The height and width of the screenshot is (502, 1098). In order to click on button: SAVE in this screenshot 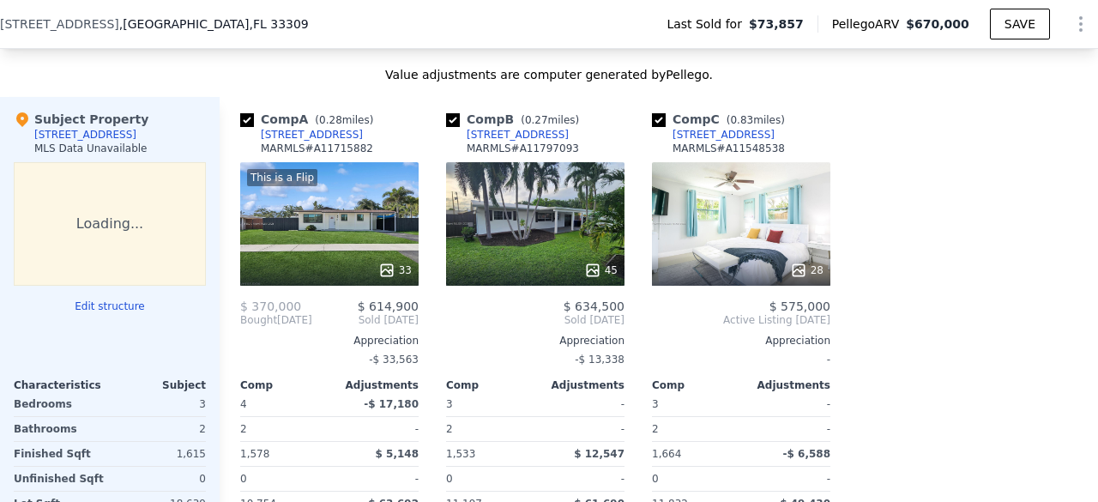, I will do `click(1020, 24)`.